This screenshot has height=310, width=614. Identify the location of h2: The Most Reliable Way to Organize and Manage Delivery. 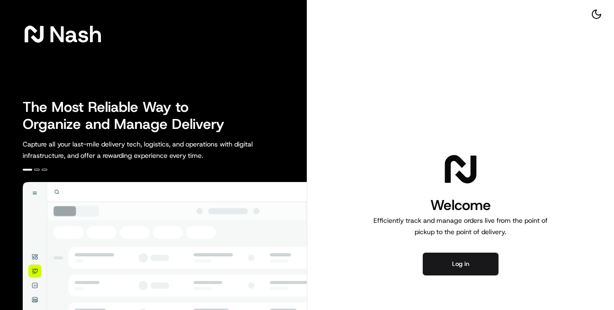
(129, 116).